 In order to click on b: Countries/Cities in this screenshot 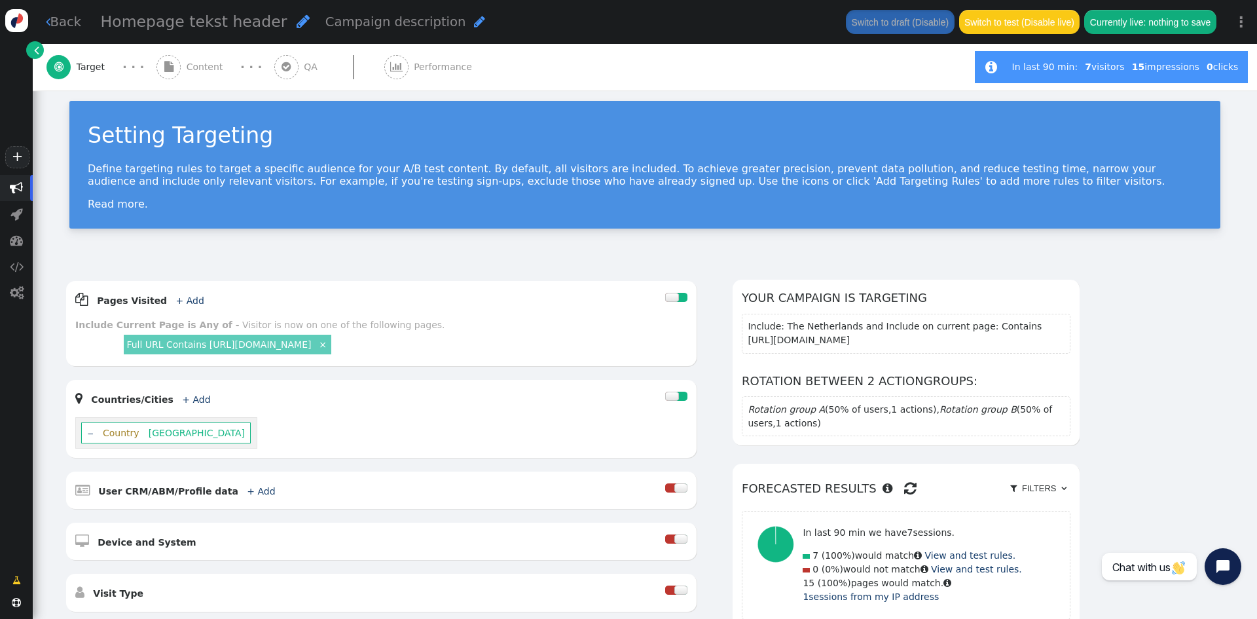, I will do `click(132, 399)`.